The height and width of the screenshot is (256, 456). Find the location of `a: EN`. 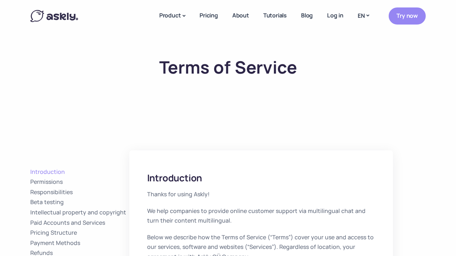

a: EN is located at coordinates (363, 16).